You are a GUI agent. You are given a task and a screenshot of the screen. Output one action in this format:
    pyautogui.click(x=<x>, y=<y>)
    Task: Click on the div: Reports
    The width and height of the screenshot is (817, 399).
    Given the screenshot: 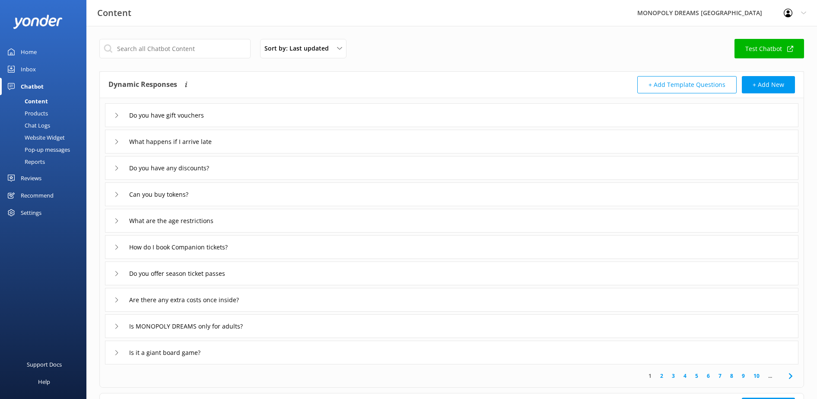 What is the action you would take?
    pyautogui.click(x=25, y=162)
    